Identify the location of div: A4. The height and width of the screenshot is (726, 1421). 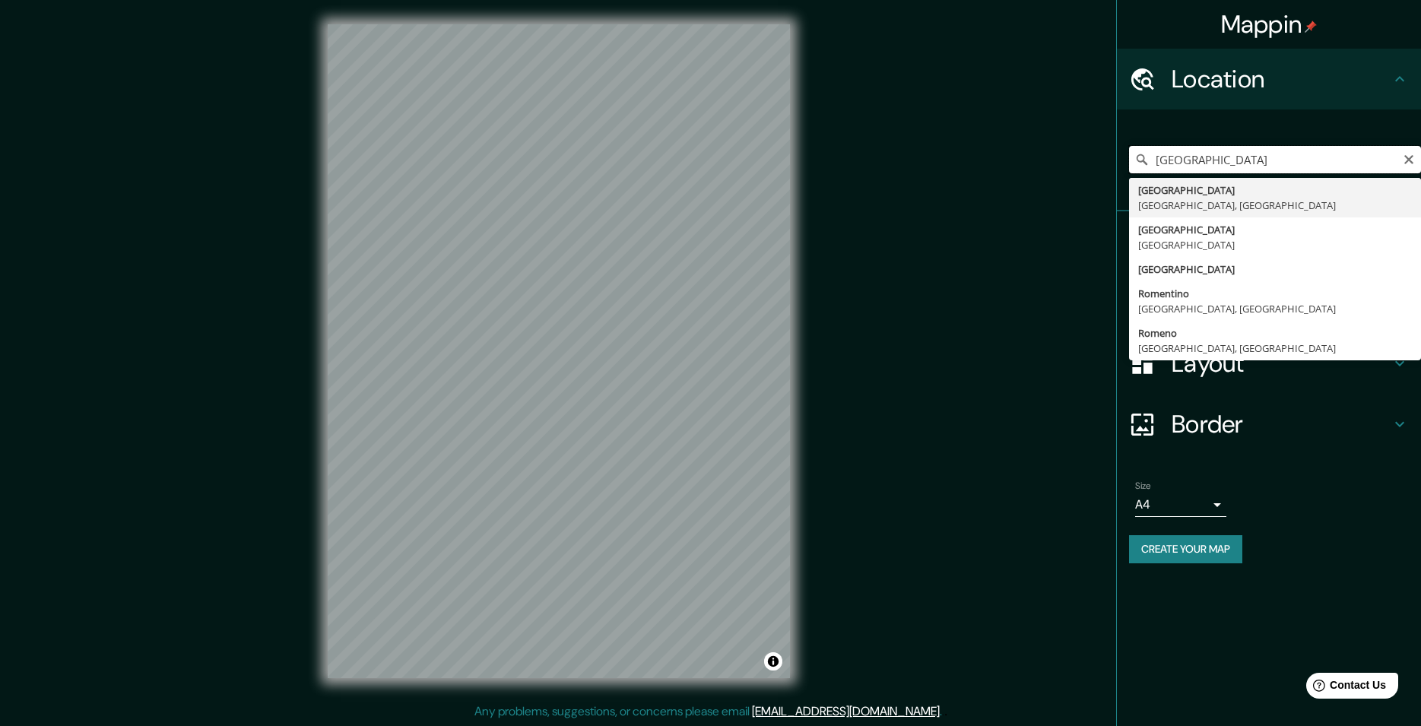
(1181, 505).